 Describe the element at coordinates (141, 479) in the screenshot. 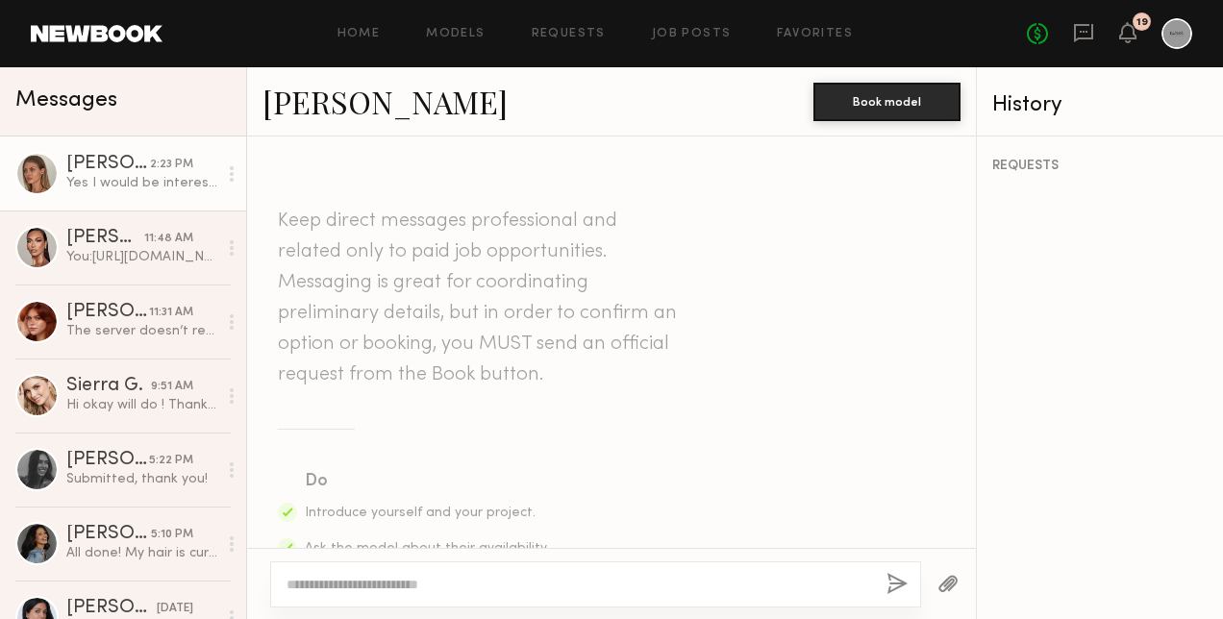

I see `div: Submitted, thank you!` at that location.